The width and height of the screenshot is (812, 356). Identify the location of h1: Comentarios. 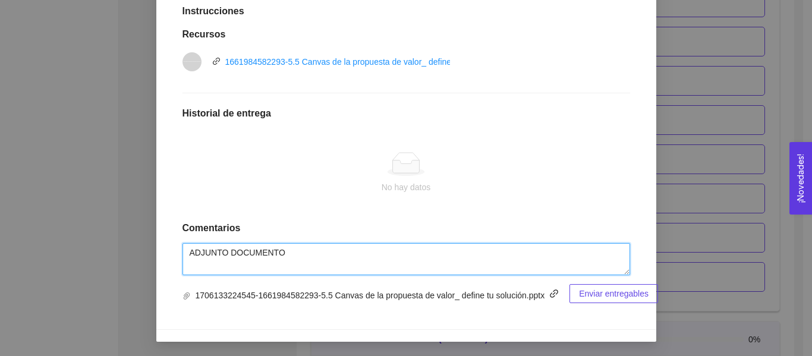
(406, 228).